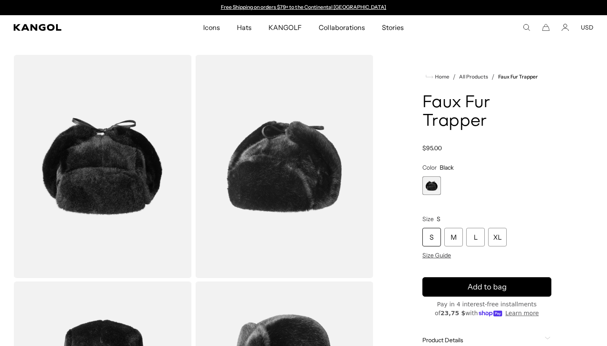  What do you see at coordinates (304, 8) in the screenshot?
I see `div: Announcement` at bounding box center [304, 8].